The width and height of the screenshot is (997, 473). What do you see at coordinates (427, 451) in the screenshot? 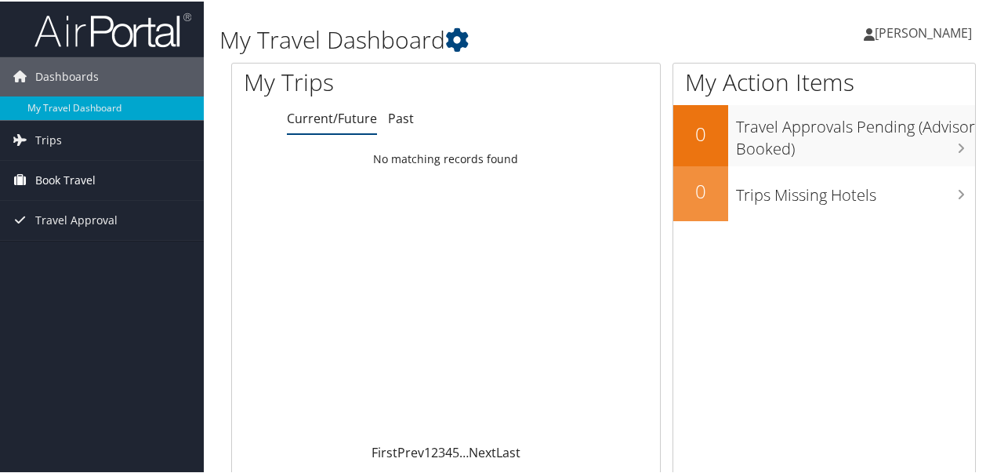
I see `a: 1` at bounding box center [427, 451].